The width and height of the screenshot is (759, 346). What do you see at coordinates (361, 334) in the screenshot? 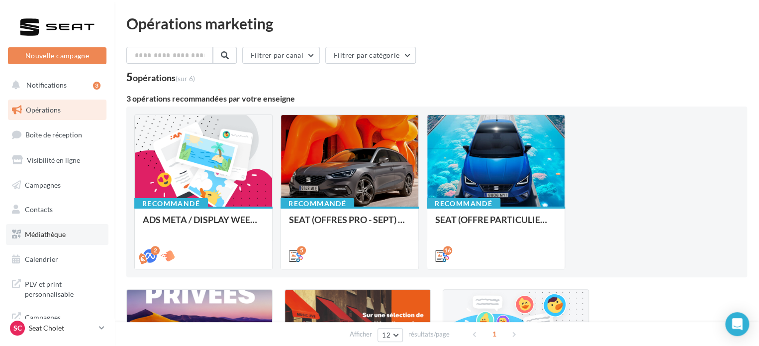
I see `span: Afficher` at bounding box center [361, 334].